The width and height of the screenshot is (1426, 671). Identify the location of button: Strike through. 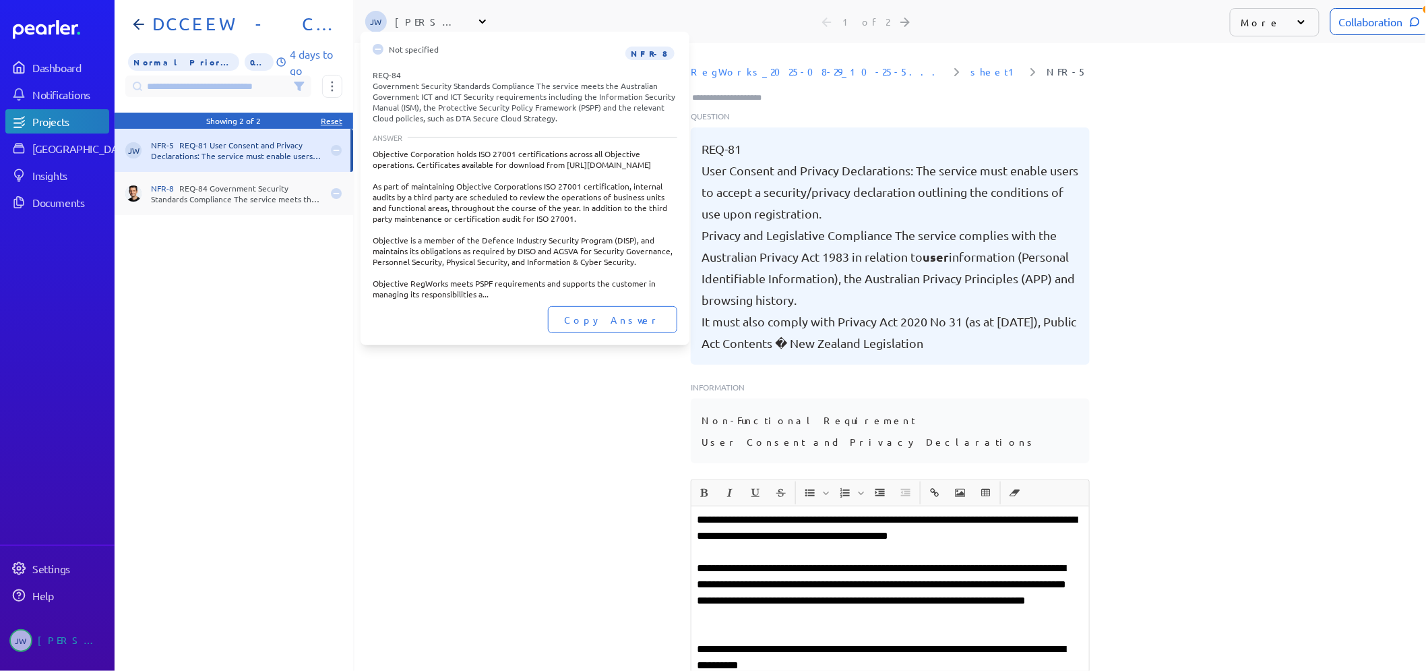
(781, 493).